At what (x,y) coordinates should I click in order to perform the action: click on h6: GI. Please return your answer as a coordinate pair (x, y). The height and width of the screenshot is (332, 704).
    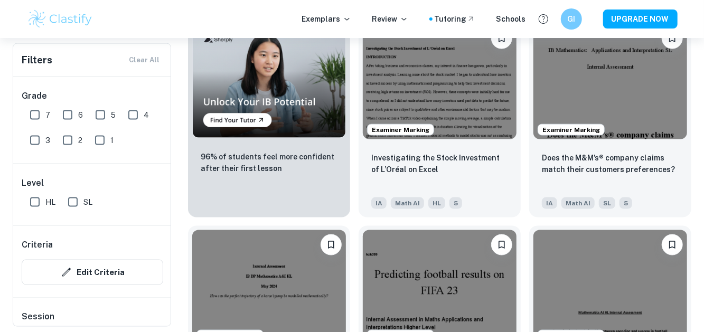
    Looking at the image, I should click on (571, 19).